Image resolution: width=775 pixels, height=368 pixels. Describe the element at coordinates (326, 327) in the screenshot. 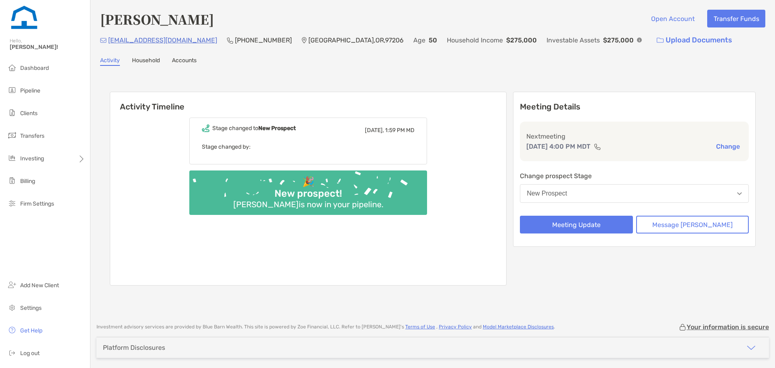

I see `p: Investment advisory services are provided by Blue Barn Wealth . This site is powered by Zoe Finan...` at that location.